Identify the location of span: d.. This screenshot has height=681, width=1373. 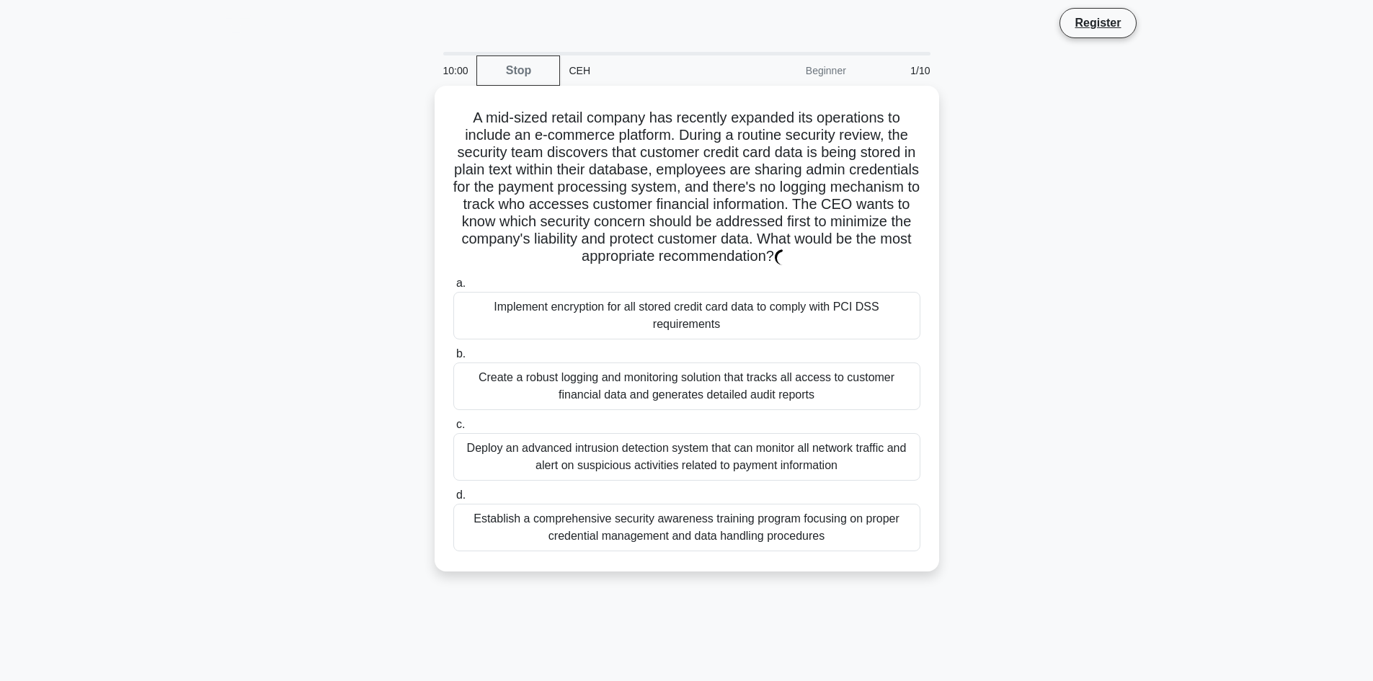
(460, 494).